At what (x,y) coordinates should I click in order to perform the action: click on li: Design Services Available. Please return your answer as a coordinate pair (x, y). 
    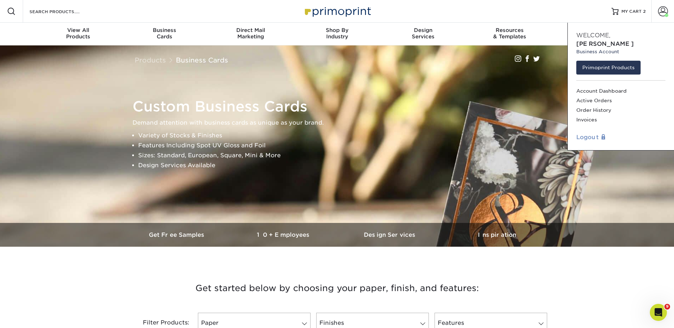
    Looking at the image, I should click on (343, 166).